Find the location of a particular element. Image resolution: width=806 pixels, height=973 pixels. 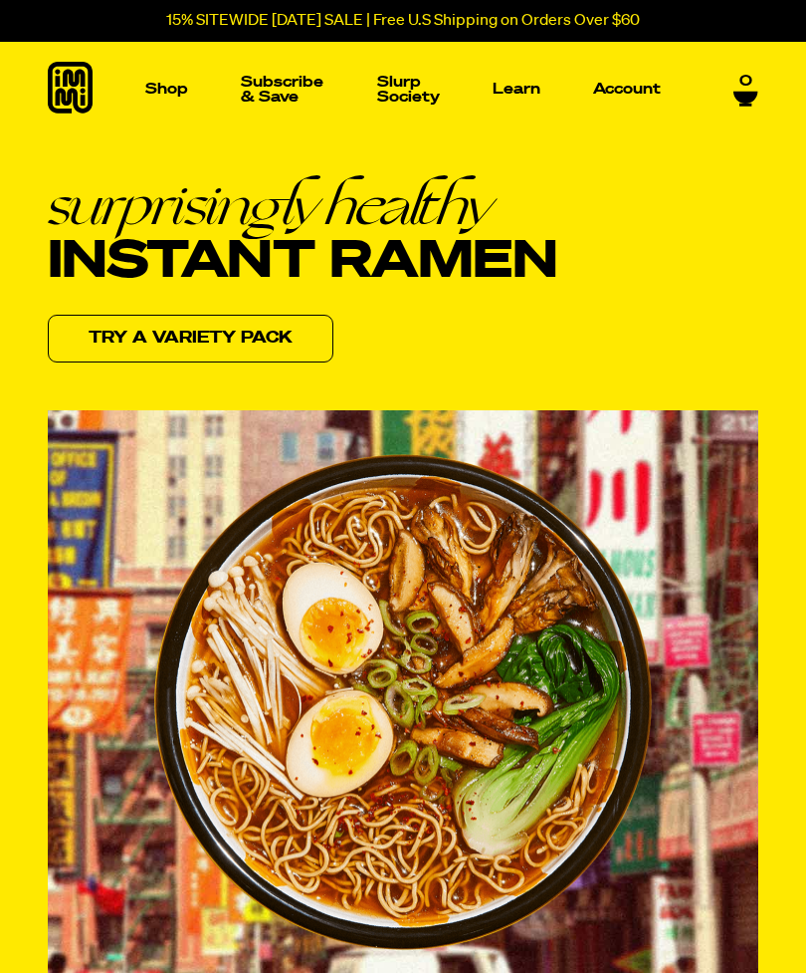

a: Try a variety pack is located at coordinates (190, 339).